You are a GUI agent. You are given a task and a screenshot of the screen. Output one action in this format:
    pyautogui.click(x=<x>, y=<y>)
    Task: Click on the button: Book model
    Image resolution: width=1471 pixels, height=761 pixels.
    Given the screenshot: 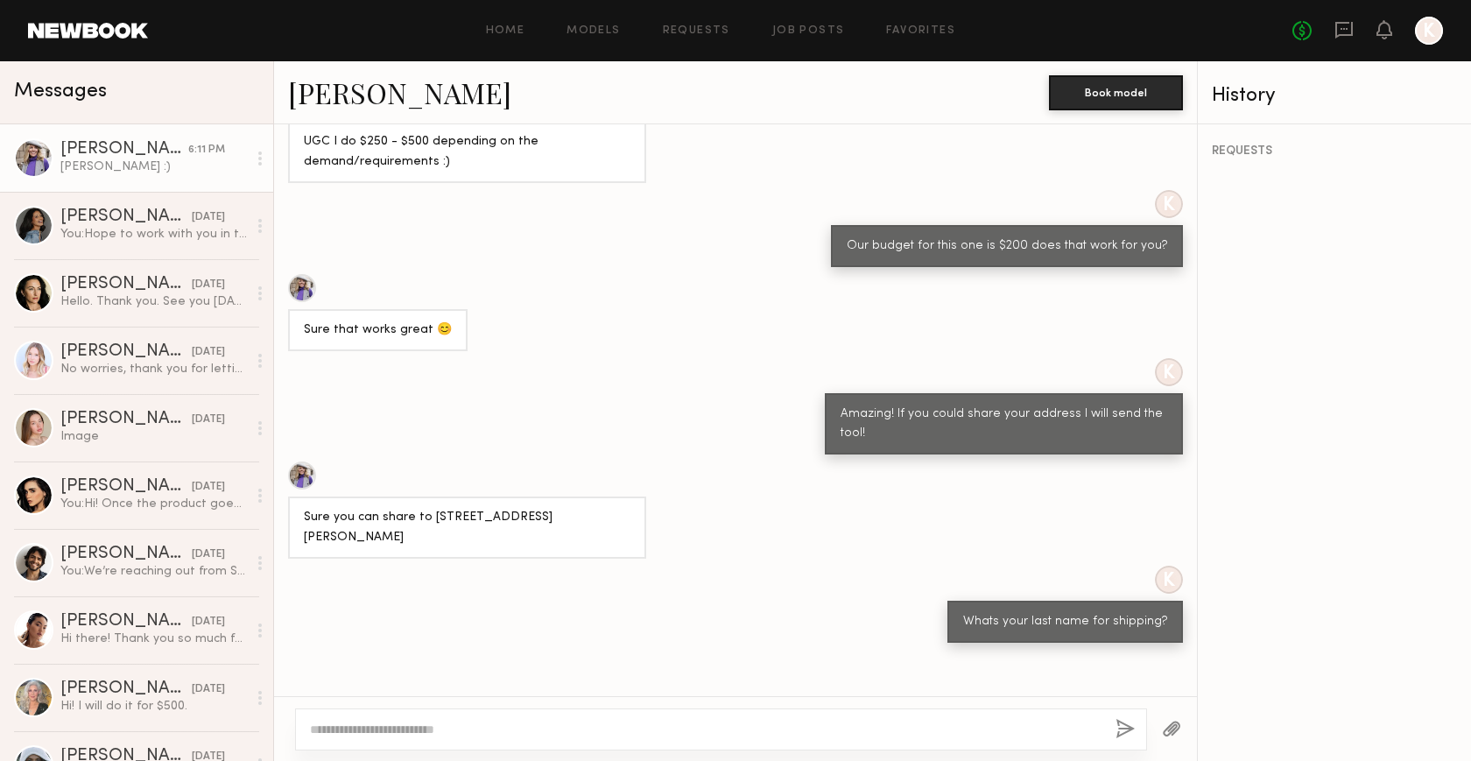 What is the action you would take?
    pyautogui.click(x=1116, y=93)
    